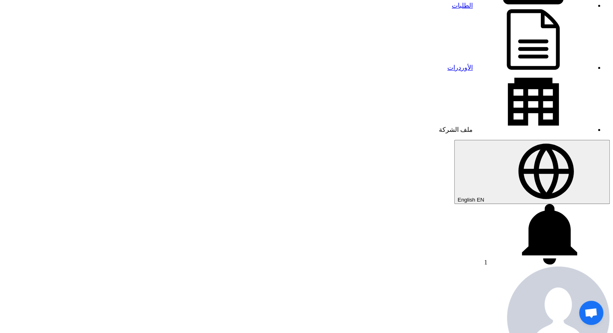 The image size is (613, 333). Describe the element at coordinates (591, 313) in the screenshot. I see `a: Open chat` at that location.